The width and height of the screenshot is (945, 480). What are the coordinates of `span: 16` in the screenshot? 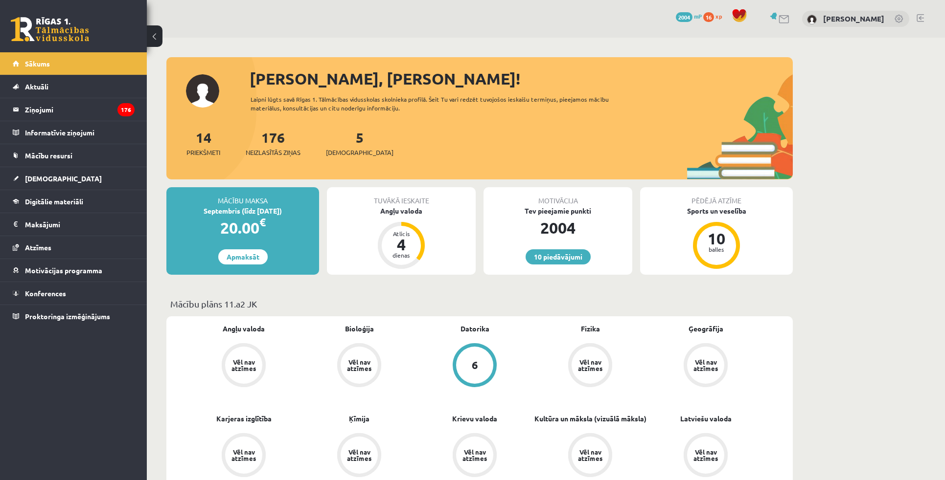 It's located at (708, 17).